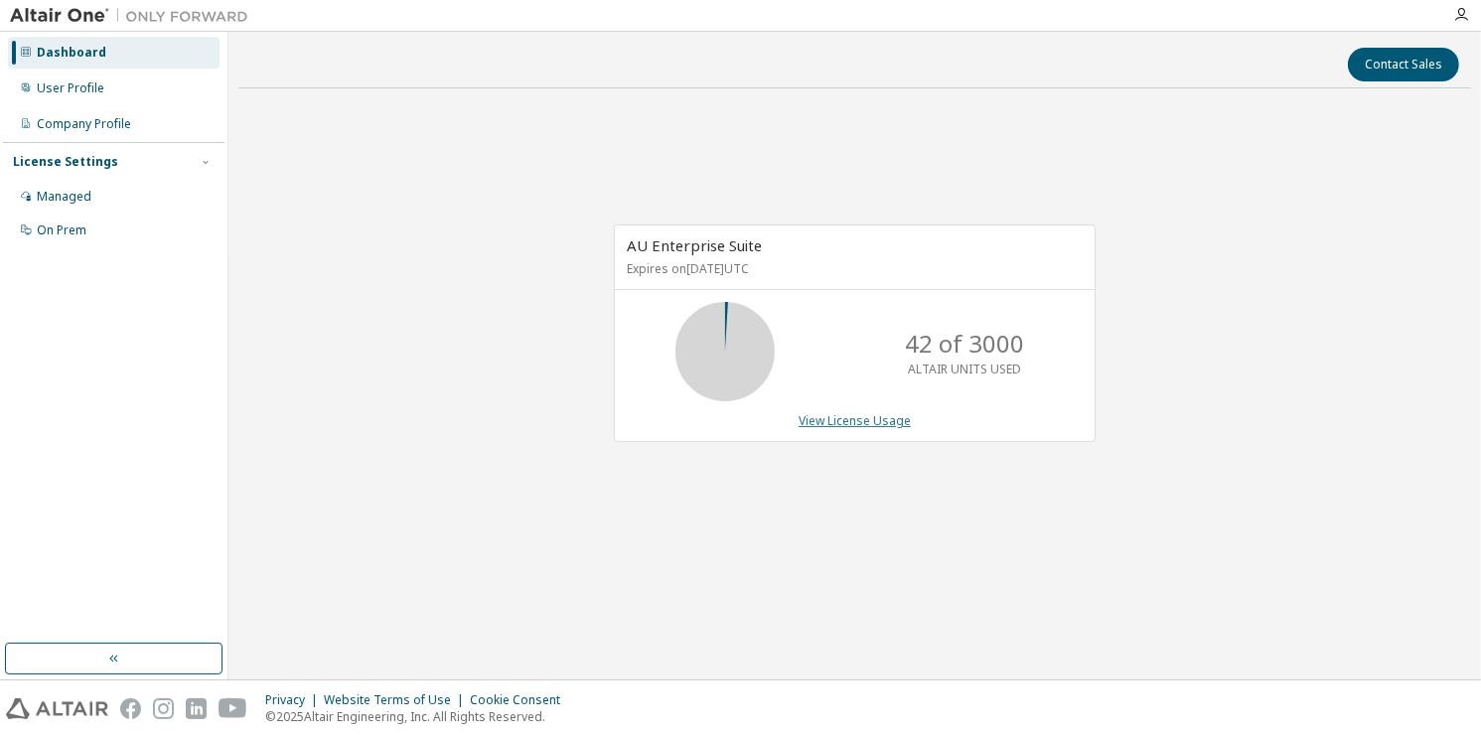  I want to click on a: View License Usage, so click(854, 420).